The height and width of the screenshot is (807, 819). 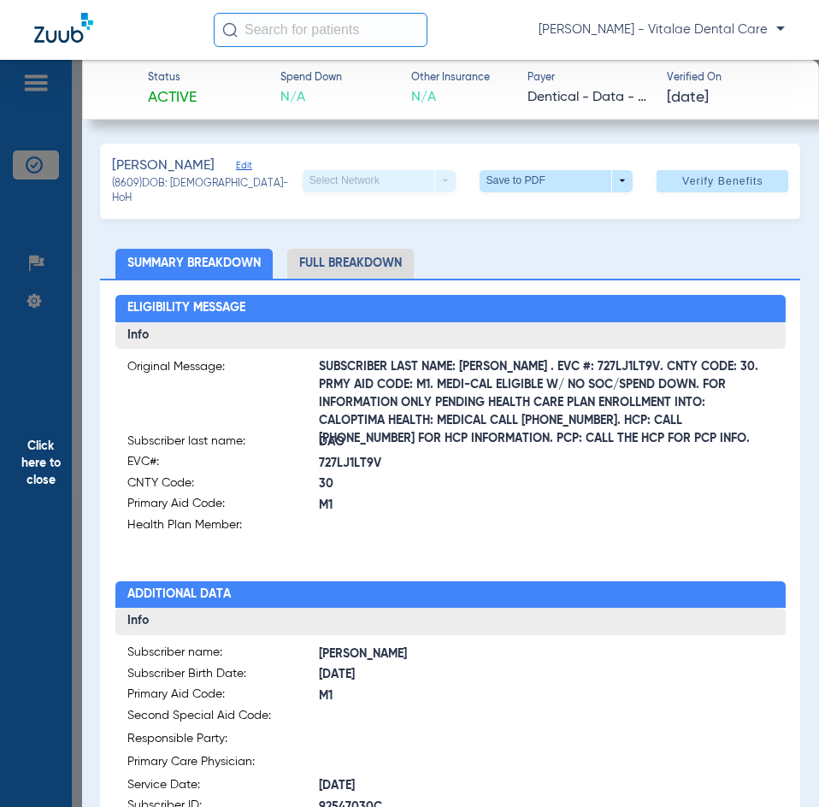 I want to click on span: Subscriber last name:, so click(x=223, y=443).